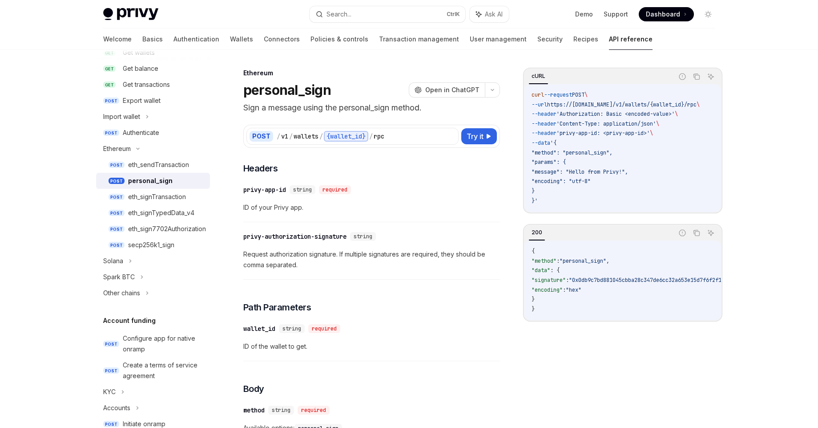 This screenshot has width=818, height=428. What do you see at coordinates (667, 14) in the screenshot?
I see `a: Dashboard` at bounding box center [667, 14].